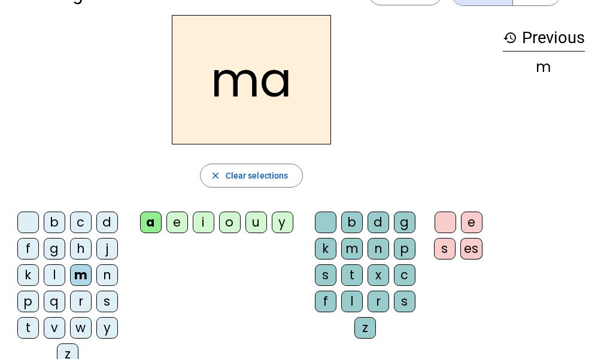 This screenshot has width=604, height=359. I want to click on mat-icon: history, so click(510, 38).